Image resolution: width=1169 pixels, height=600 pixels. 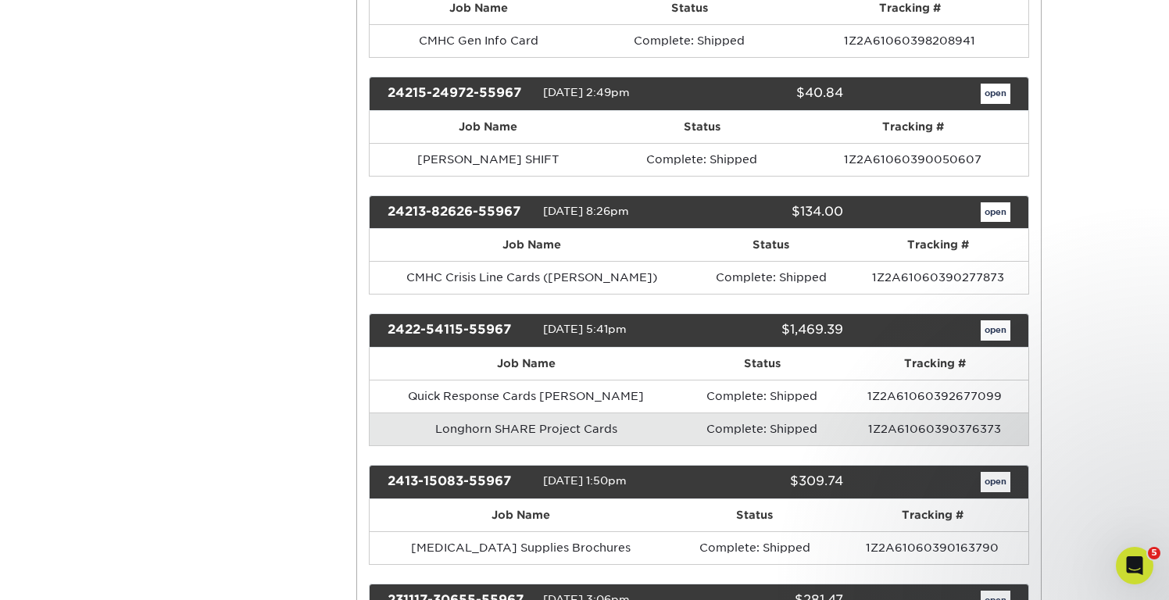 What do you see at coordinates (935, 429) in the screenshot?
I see `td: 1Z2A61060390376373` at bounding box center [935, 429].